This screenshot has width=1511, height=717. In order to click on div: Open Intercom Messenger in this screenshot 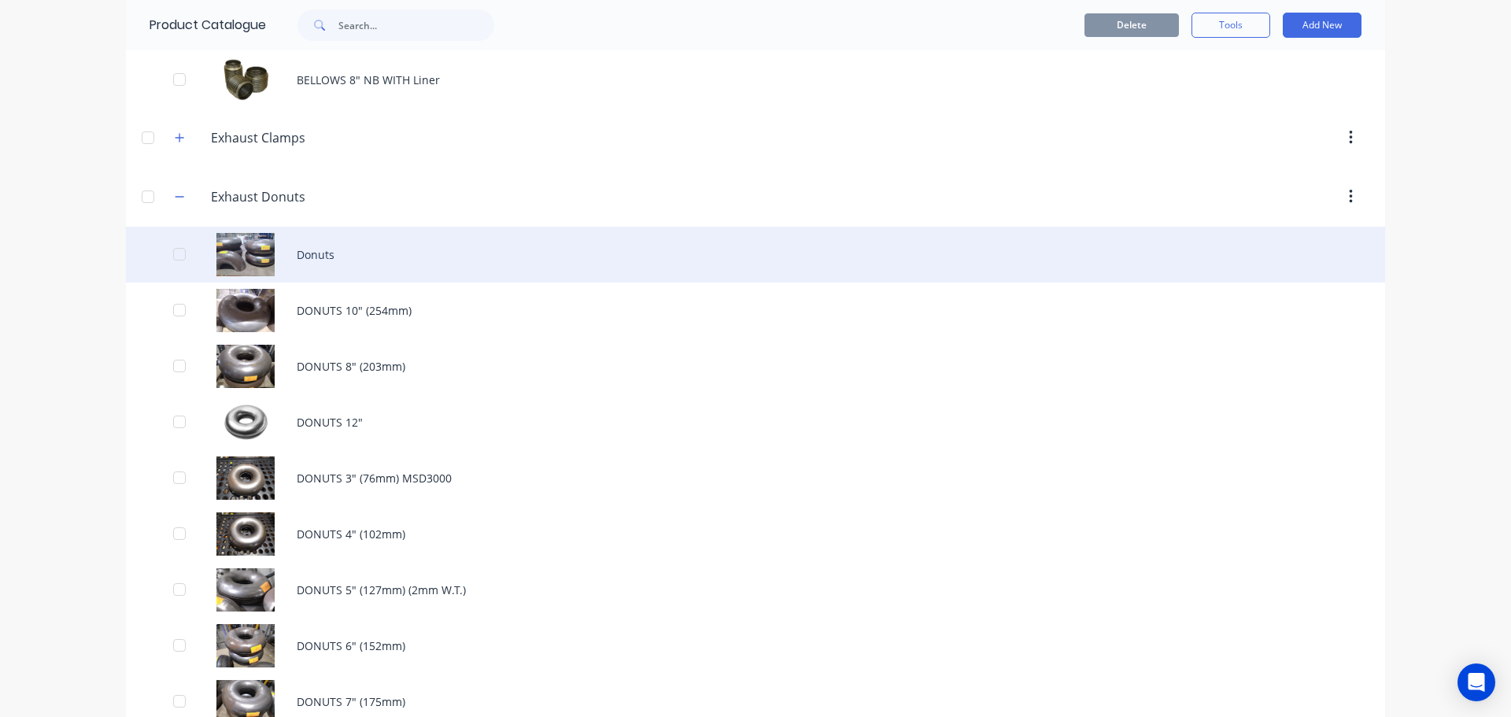, I will do `click(1477, 682)`.